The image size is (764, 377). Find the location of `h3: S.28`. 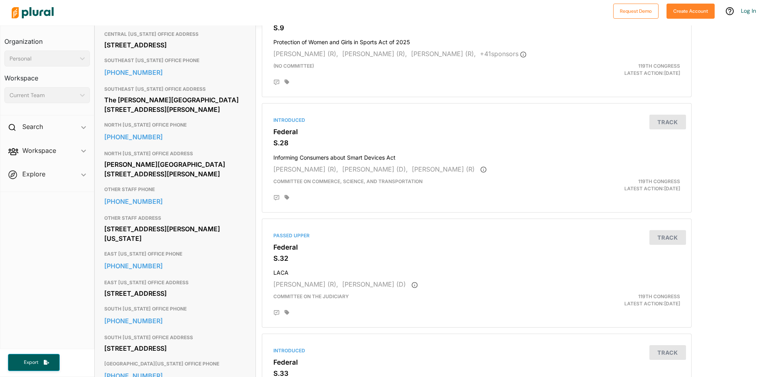

h3: S.28 is located at coordinates (476, 143).